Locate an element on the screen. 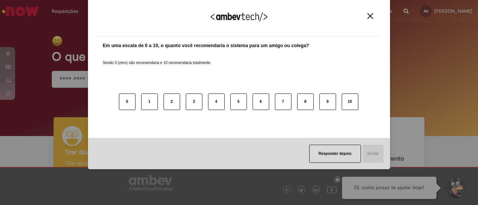  button: Close is located at coordinates (370, 16).